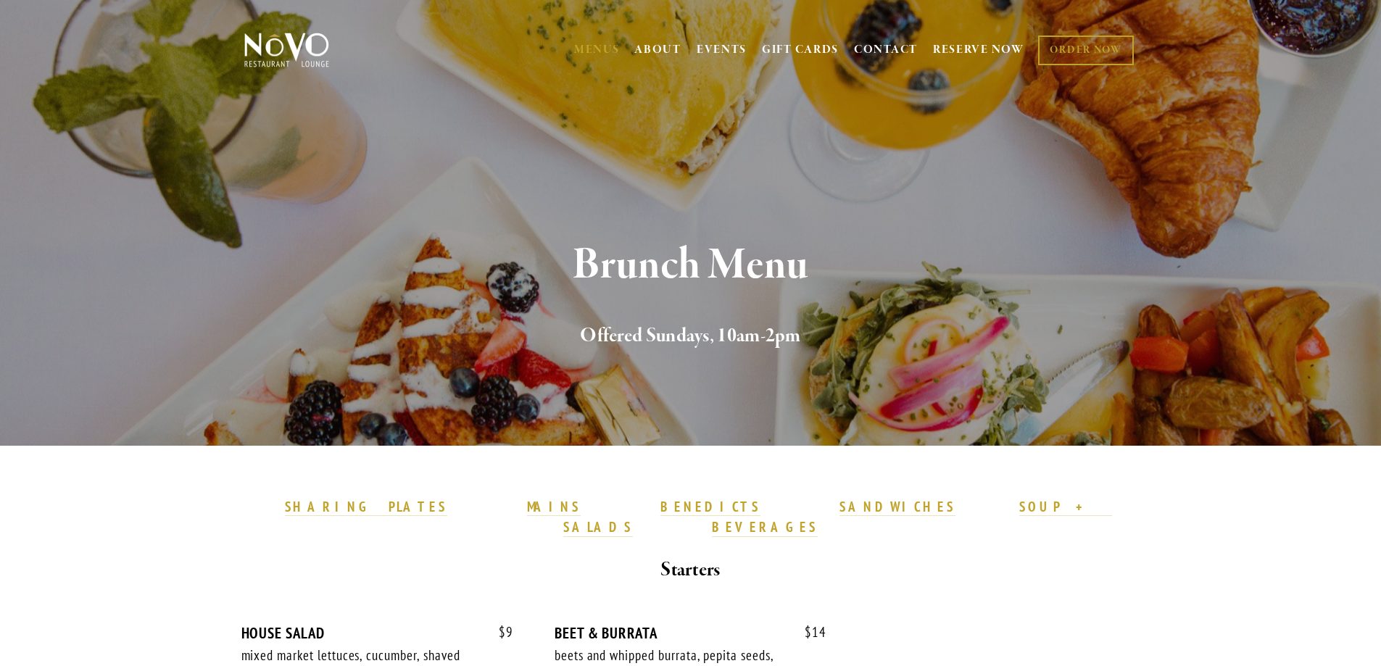 Image resolution: width=1381 pixels, height=666 pixels. What do you see at coordinates (690, 570) in the screenshot?
I see `strong: Starters` at bounding box center [690, 570].